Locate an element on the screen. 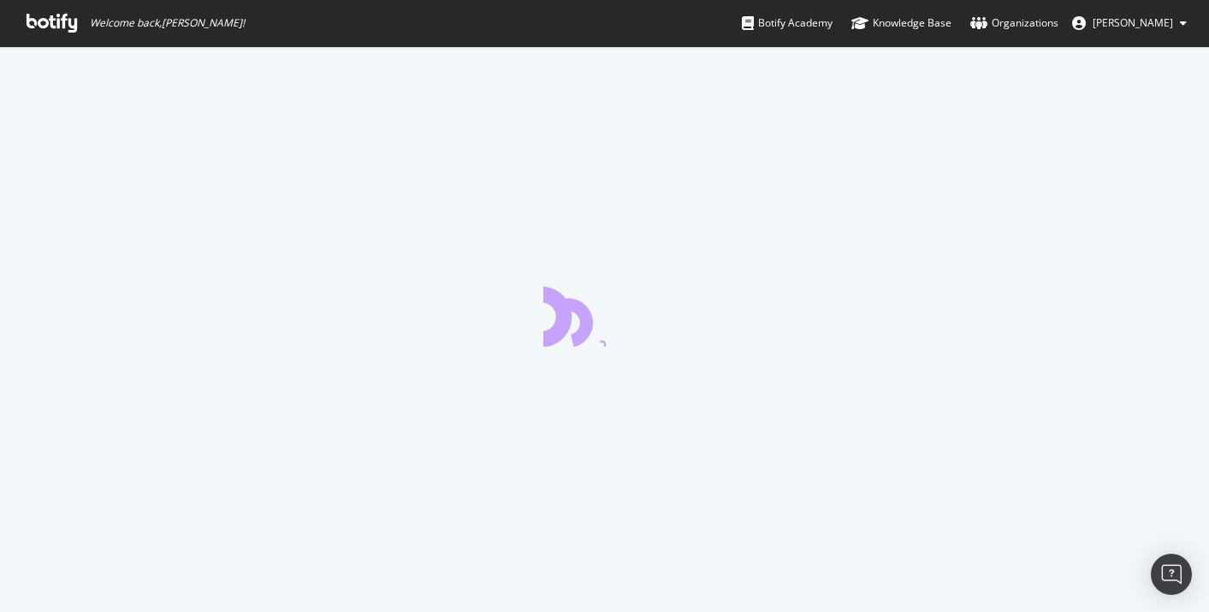  div: Organizations is located at coordinates (1014, 23).